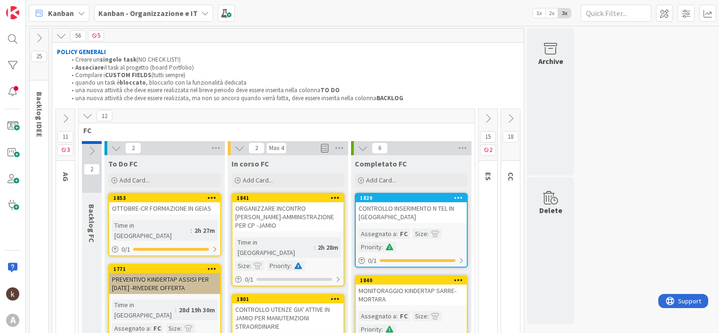  Describe the element at coordinates (78, 36) in the screenshot. I see `span: 56` at that location.